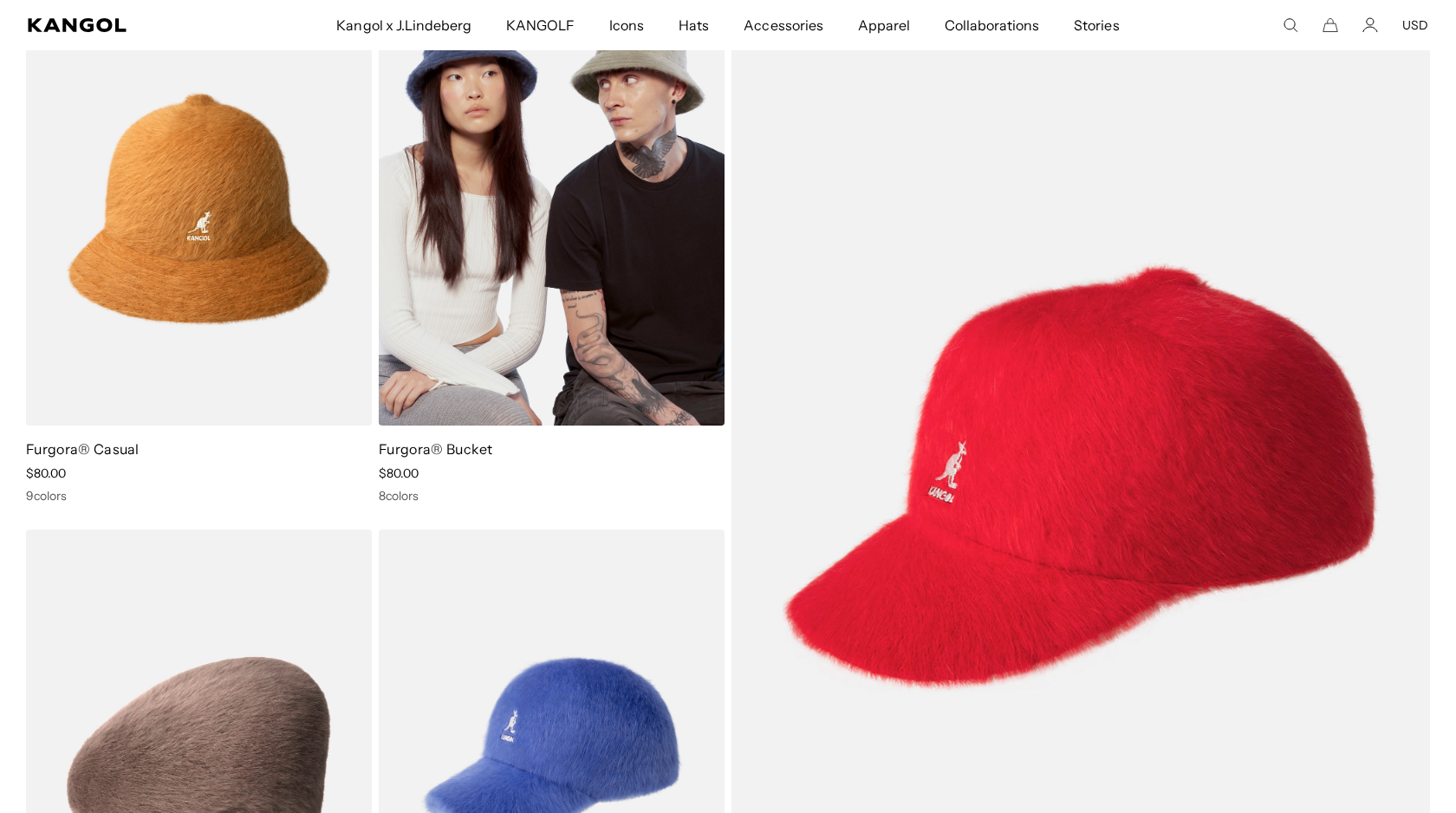 Image resolution: width=1456 pixels, height=813 pixels. Describe the element at coordinates (1370, 25) in the screenshot. I see `a: Account` at that location.